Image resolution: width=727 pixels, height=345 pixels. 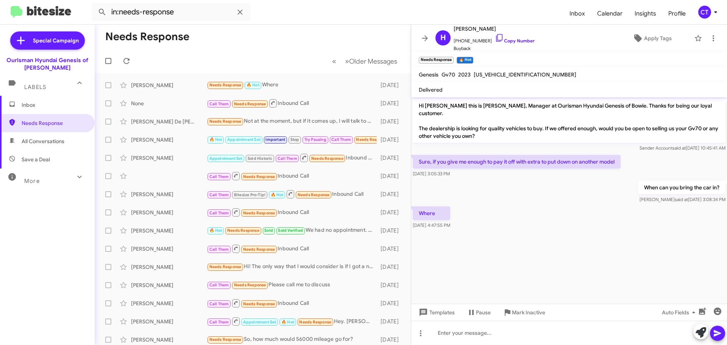 I want to click on span: Older Messages, so click(x=373, y=61).